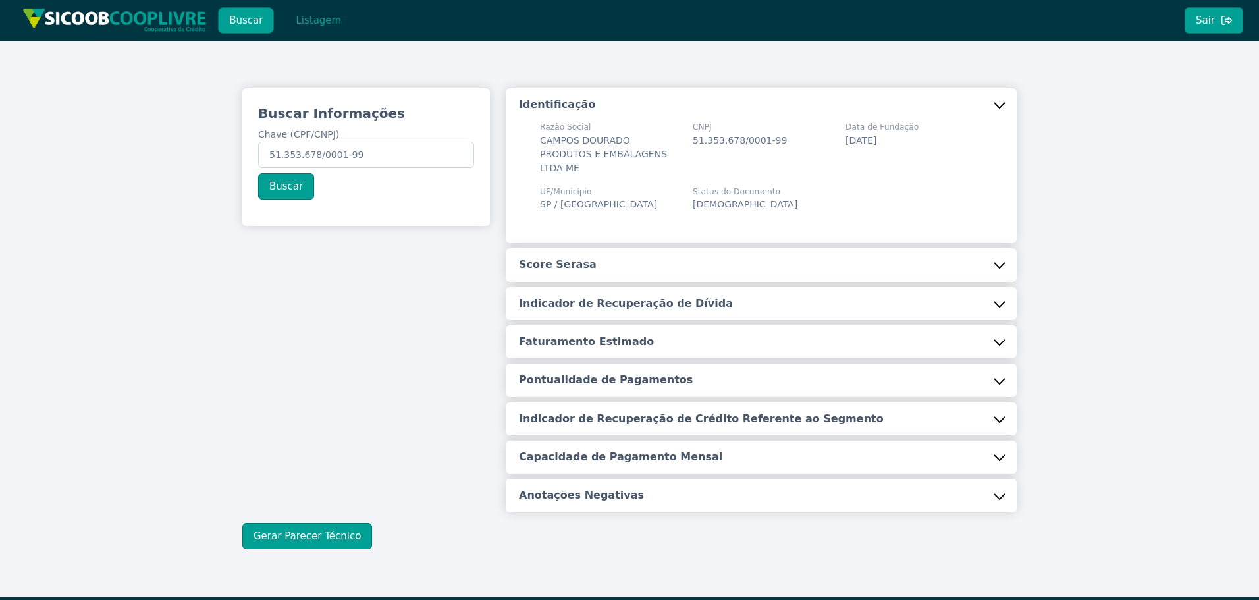 The image size is (1259, 600). I want to click on span: UF/Município, so click(599, 192).